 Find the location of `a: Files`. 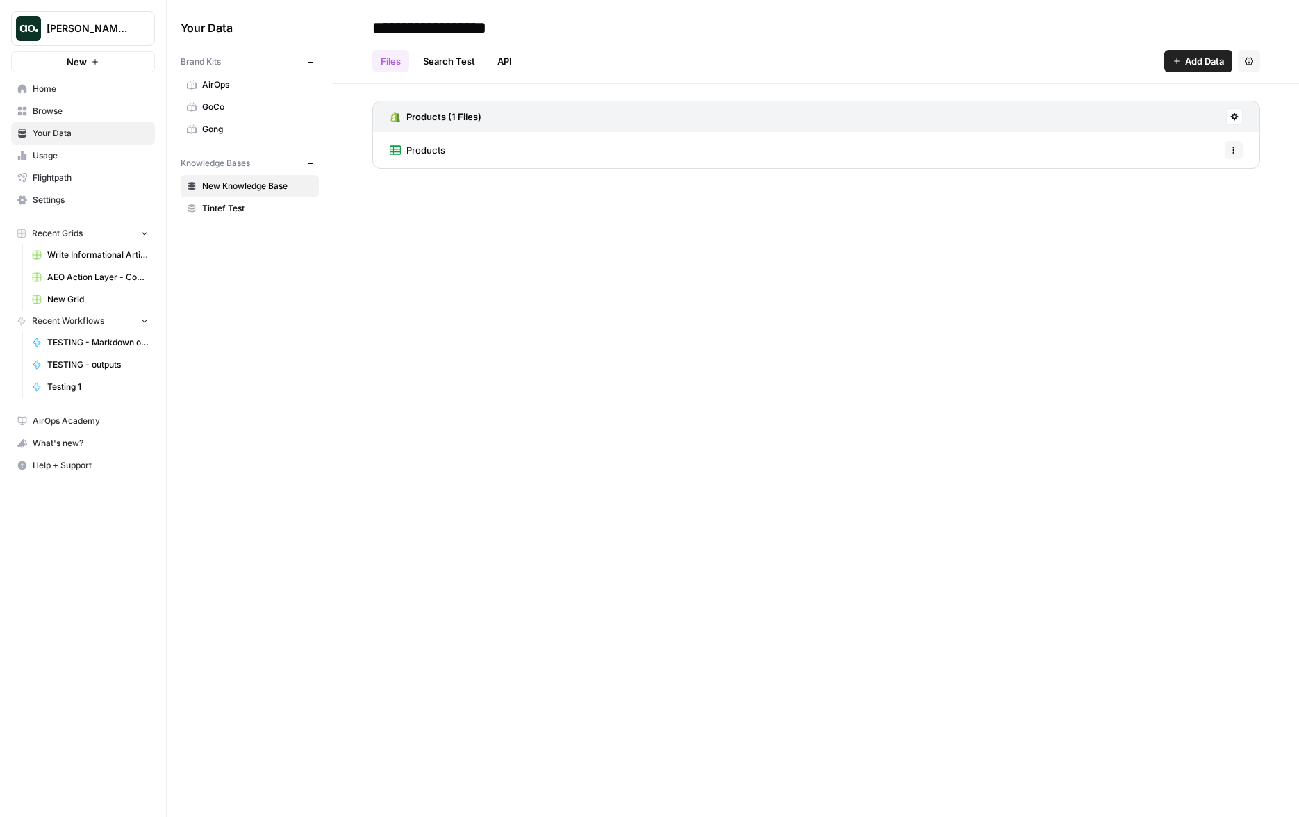

a: Files is located at coordinates (390, 61).